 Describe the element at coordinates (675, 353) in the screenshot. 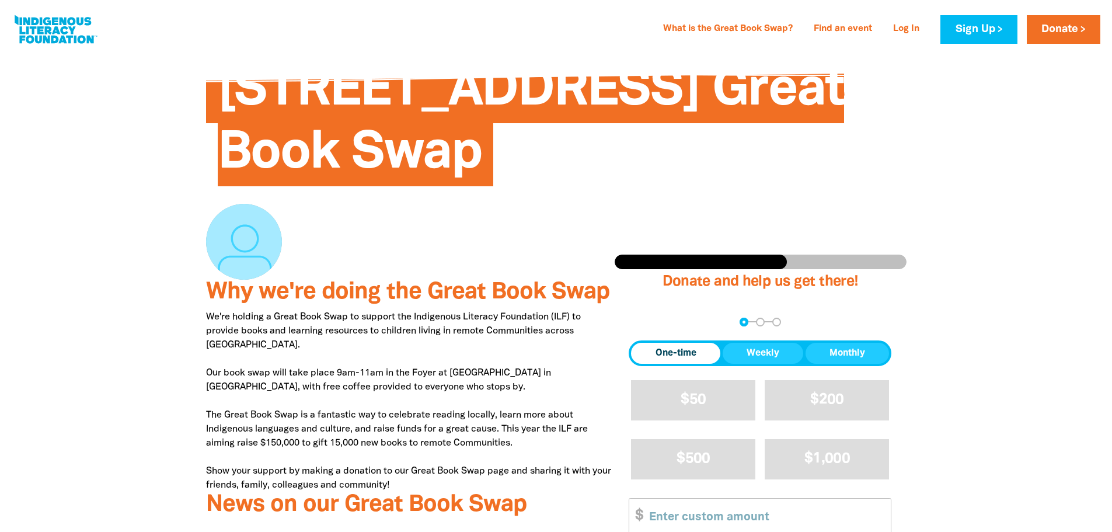

I see `button: One-time` at that location.